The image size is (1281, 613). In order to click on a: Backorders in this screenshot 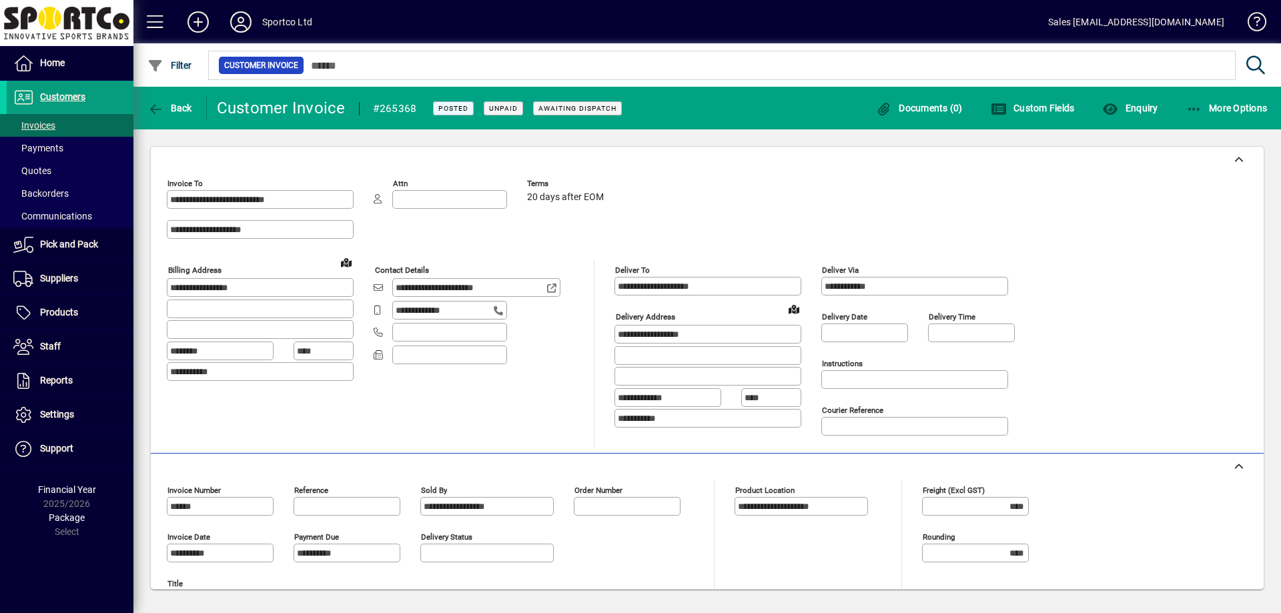, I will do `click(70, 193)`.